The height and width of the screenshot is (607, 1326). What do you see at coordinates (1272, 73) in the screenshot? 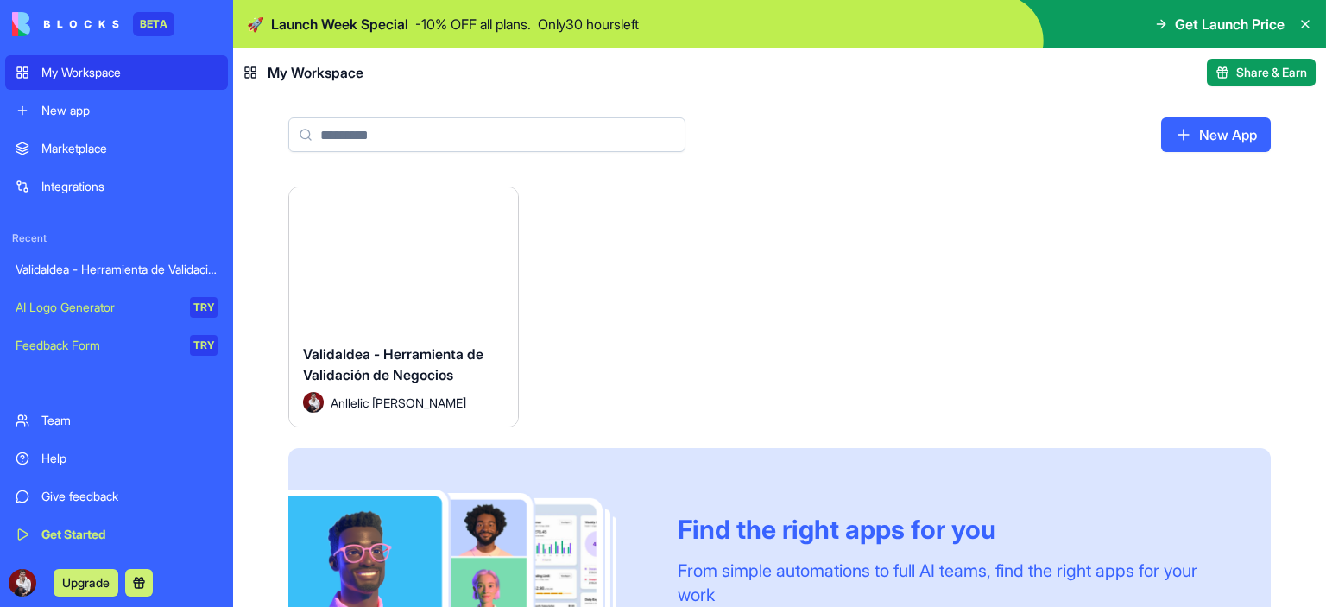
I see `span: Share & Earn` at bounding box center [1272, 73].